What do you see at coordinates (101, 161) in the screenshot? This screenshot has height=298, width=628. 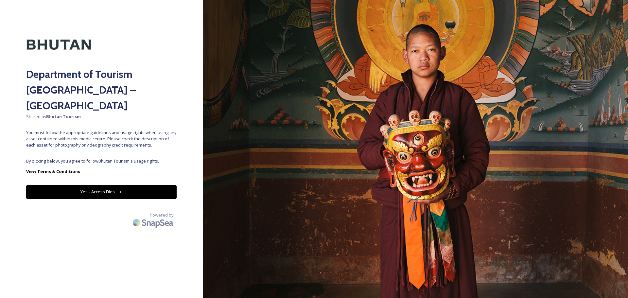 I see `span: By clicking below, you agree to follow Bhutan Tourism 's usage rights.` at bounding box center [101, 161].